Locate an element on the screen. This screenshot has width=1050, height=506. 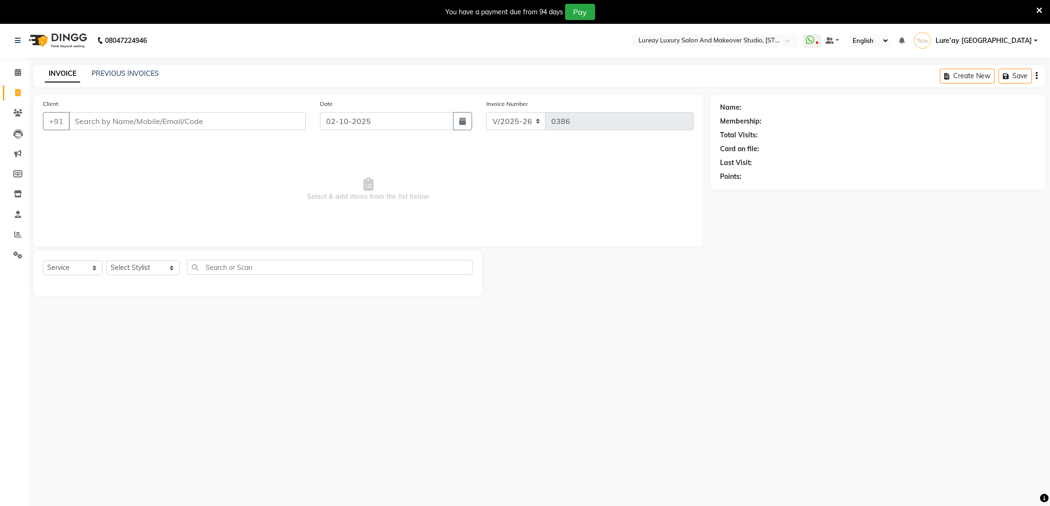
label: Invoice Number is located at coordinates (507, 104).